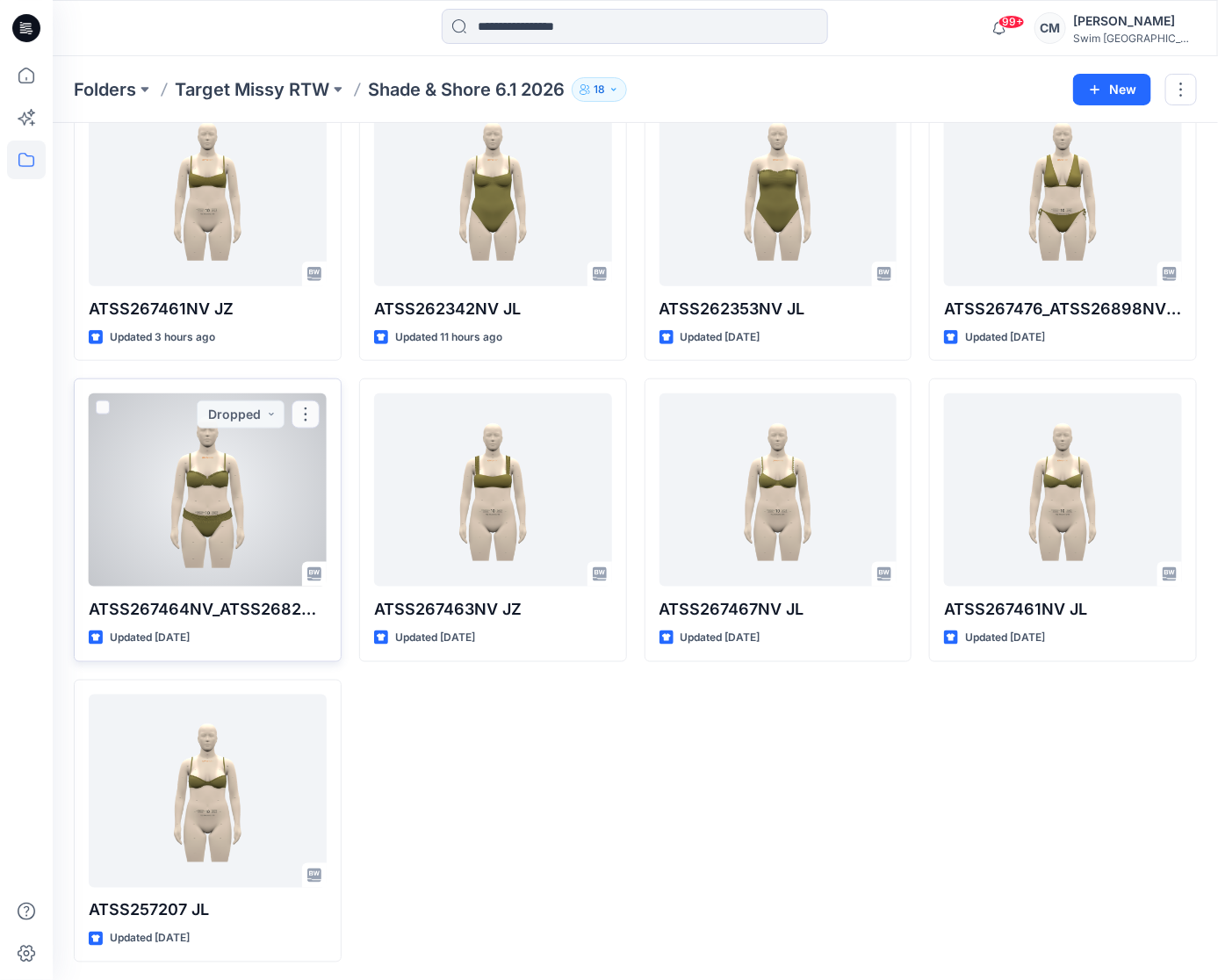 This screenshot has height=980, width=1218. Describe the element at coordinates (493, 609) in the screenshot. I see `p: ATSS267463NV JZ` at that location.